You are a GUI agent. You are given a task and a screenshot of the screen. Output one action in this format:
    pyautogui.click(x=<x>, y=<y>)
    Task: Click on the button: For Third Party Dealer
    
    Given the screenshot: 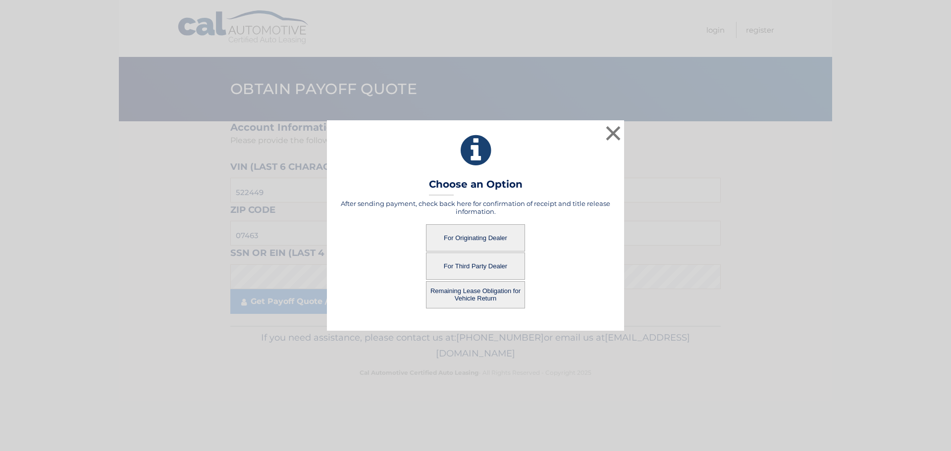 What is the action you would take?
    pyautogui.click(x=476, y=266)
    